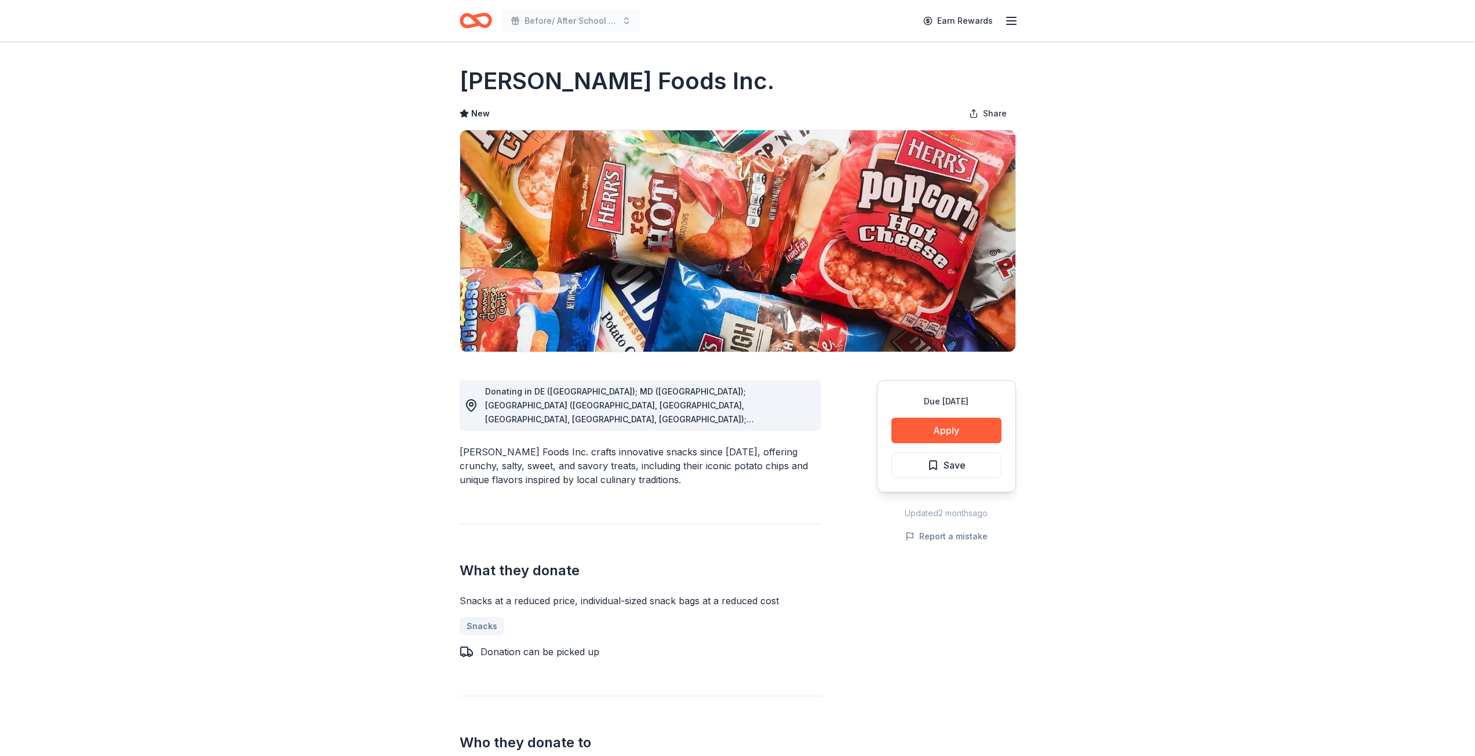  What do you see at coordinates (738, 241) in the screenshot?
I see `img: Image for Herr Foods Inc.` at bounding box center [738, 241].